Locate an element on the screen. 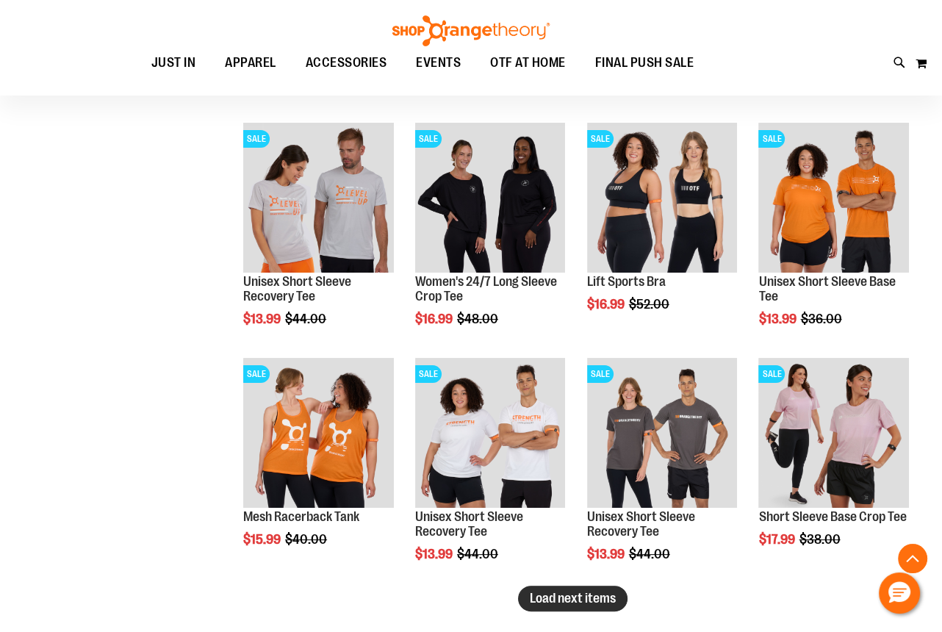 This screenshot has height=632, width=942. a: Mesh Racerback Tank is located at coordinates (301, 517).